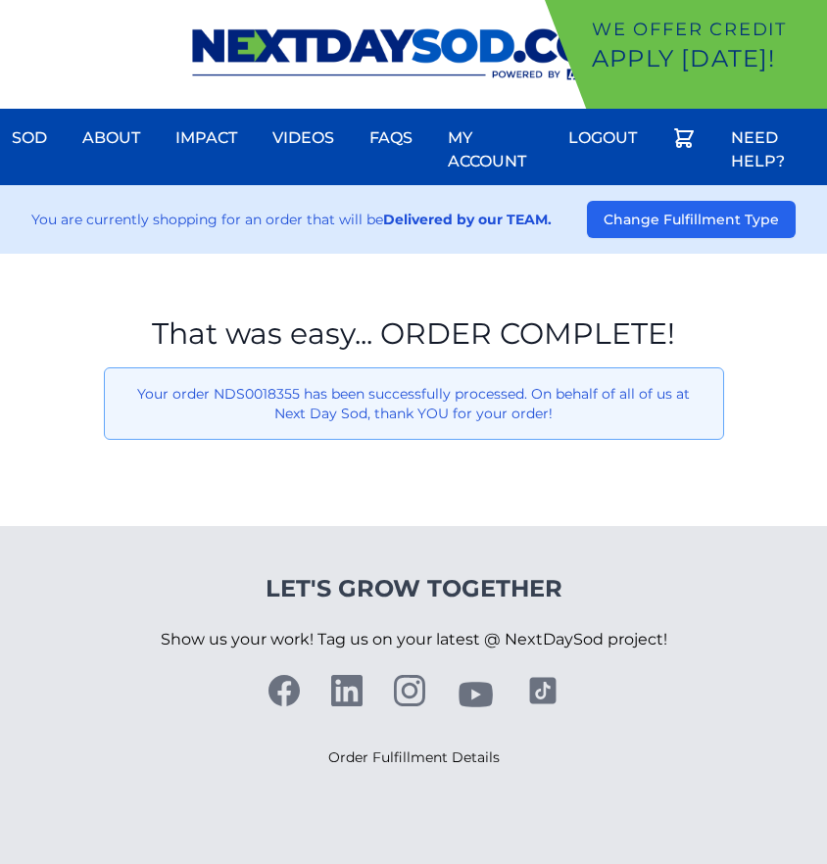  Describe the element at coordinates (111, 138) in the screenshot. I see `a: About` at that location.